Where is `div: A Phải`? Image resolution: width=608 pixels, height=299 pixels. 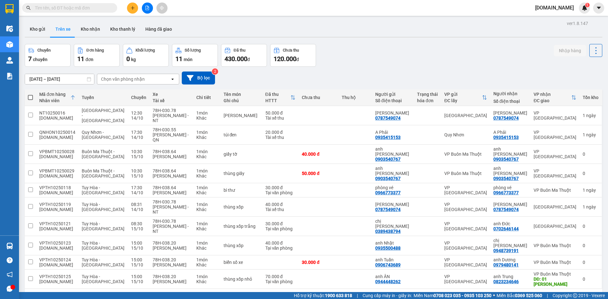 div: A Phải is located at coordinates (510, 132).